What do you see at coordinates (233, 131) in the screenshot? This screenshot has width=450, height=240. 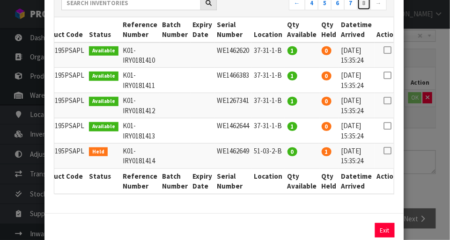 I see `td: WE1462644` at bounding box center [233, 131].